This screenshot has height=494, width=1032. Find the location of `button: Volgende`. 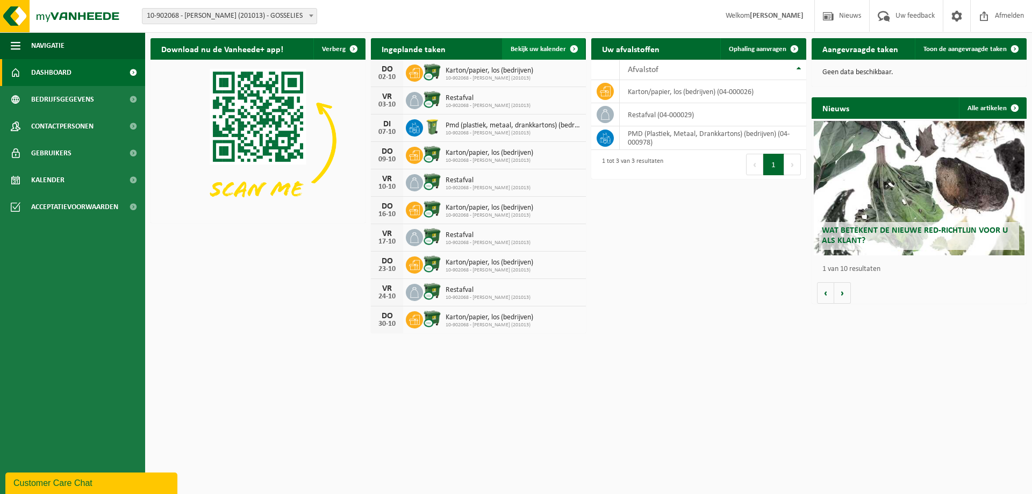

button: Volgende is located at coordinates (842, 293).